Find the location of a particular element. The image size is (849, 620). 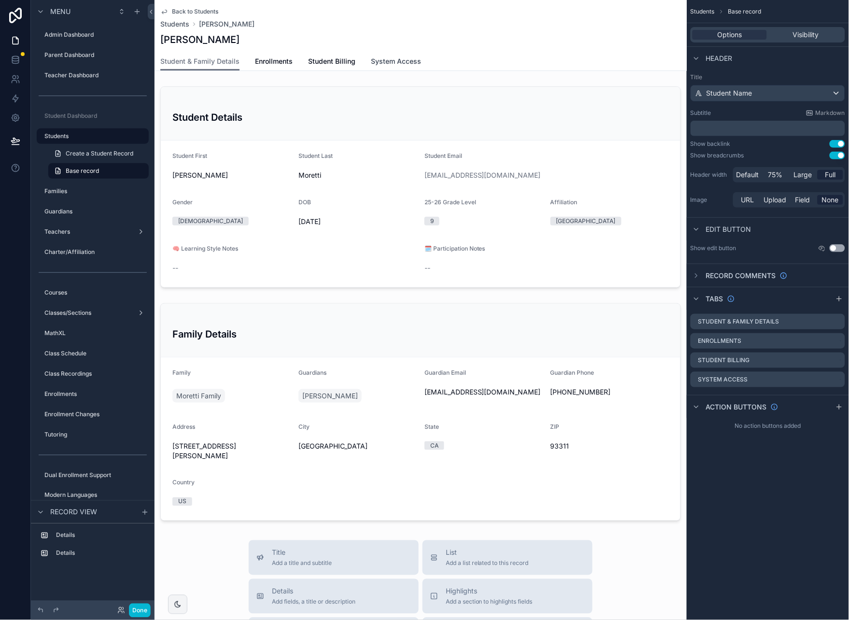

a: Courses is located at coordinates (93, 293).